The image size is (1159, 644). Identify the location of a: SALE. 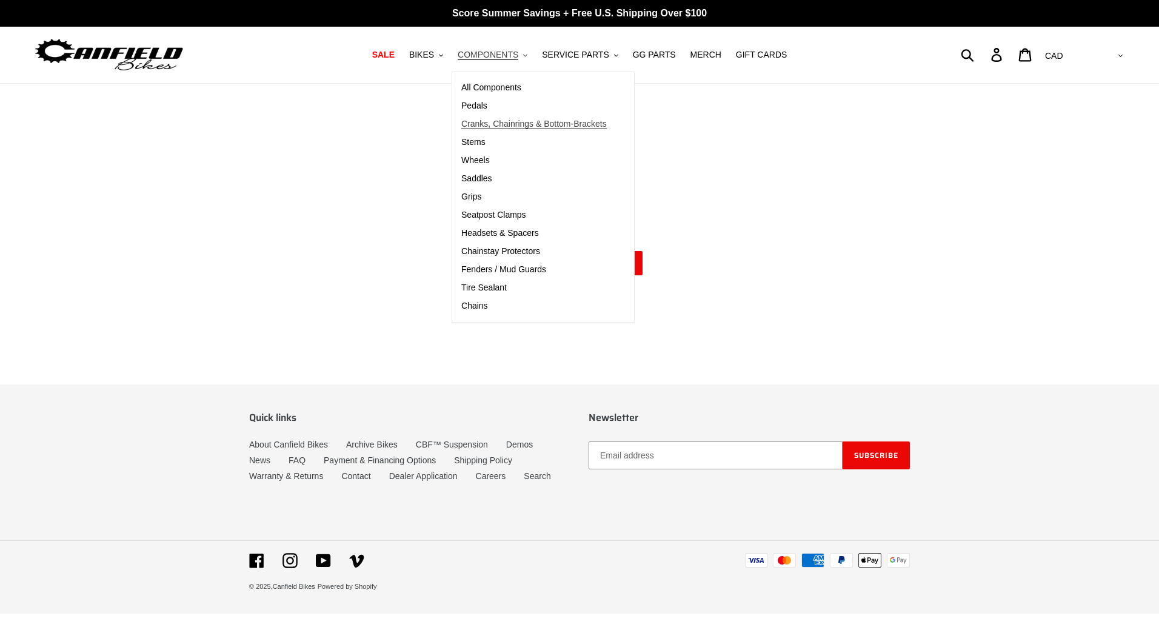
(383, 55).